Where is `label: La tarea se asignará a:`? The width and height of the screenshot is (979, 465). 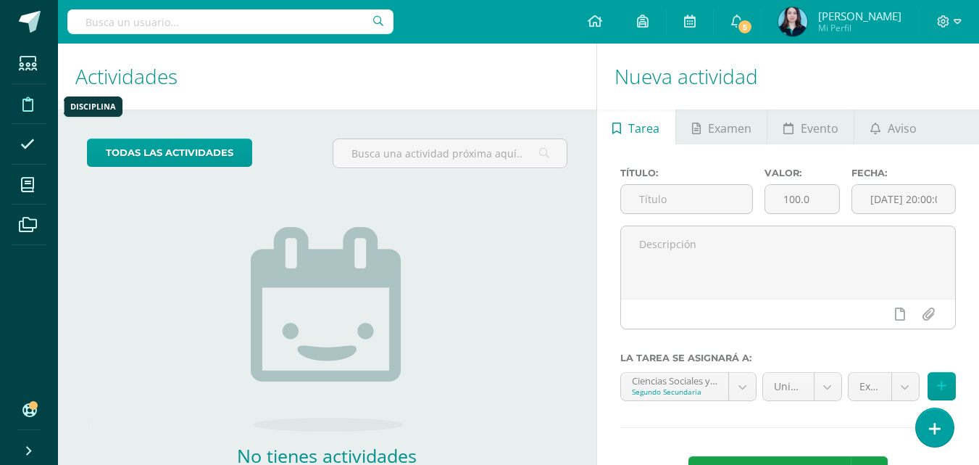 label: La tarea se asignará a: is located at coordinates (788, 357).